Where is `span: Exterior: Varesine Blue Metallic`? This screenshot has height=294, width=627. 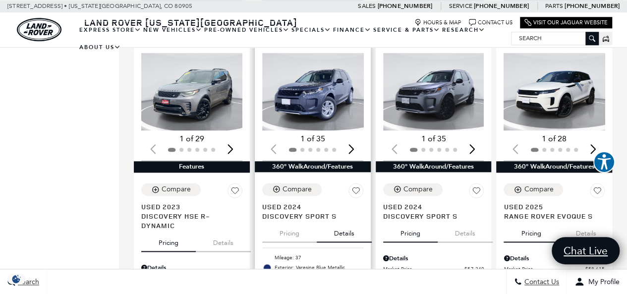 span: Exterior: Varesine Blue Metallic is located at coordinates (319, 268).